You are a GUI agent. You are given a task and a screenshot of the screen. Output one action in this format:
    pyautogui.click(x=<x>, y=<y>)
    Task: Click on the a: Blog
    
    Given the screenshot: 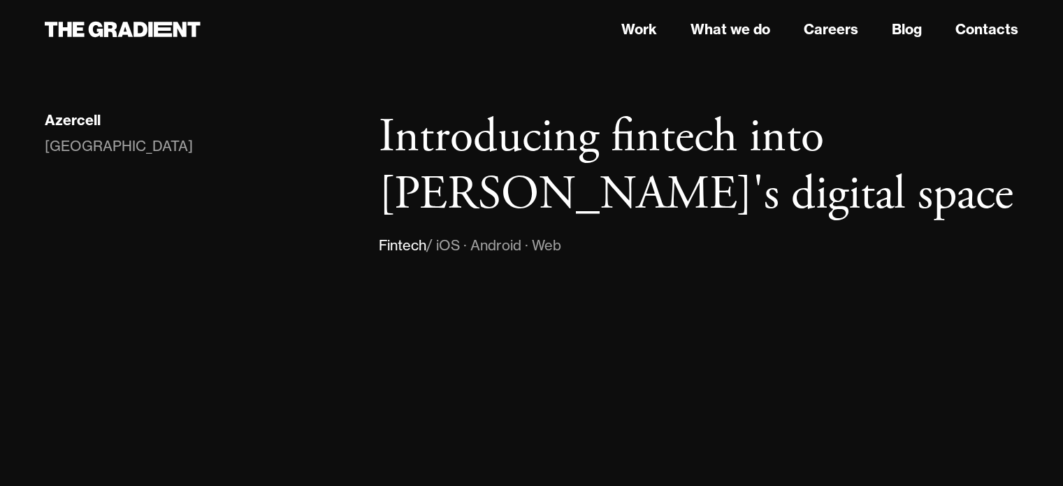 What is the action you would take?
    pyautogui.click(x=906, y=29)
    